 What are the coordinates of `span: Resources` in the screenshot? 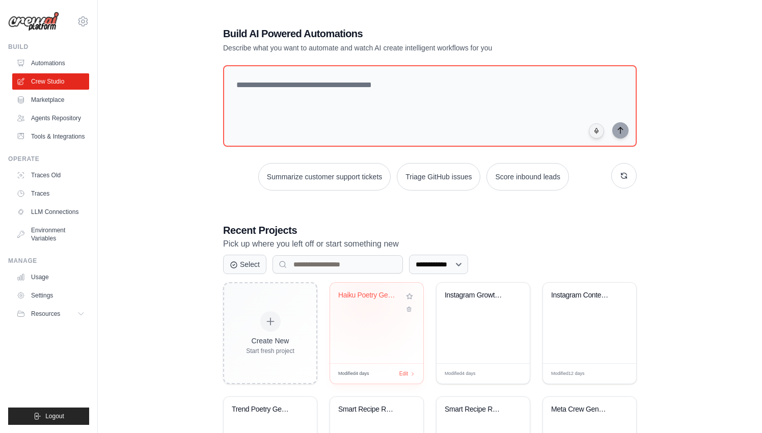 It's located at (45, 314).